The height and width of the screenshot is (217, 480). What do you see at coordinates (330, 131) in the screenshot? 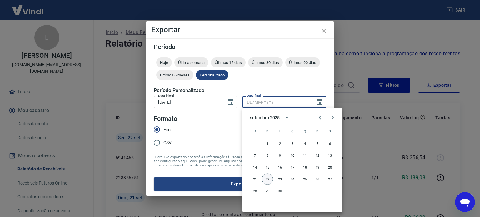
I see `span: sábado` at bounding box center [330, 131].